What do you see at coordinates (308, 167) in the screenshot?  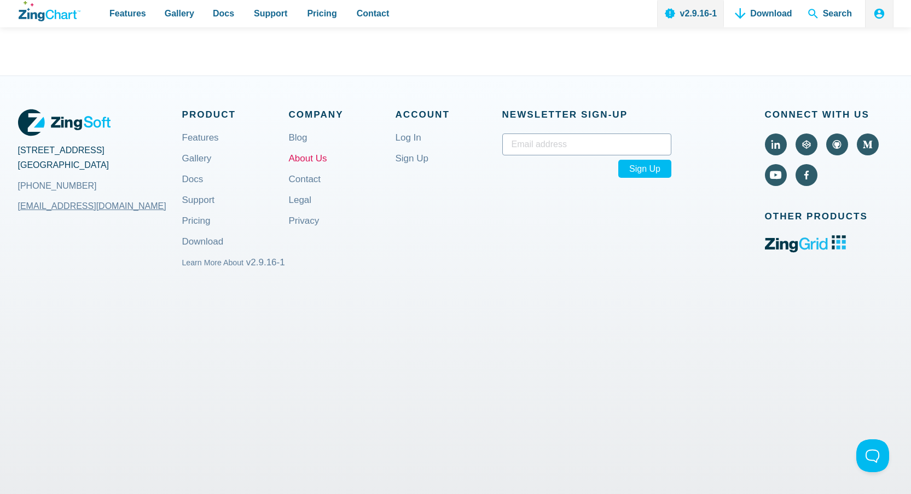 I see `a: About Us` at bounding box center [308, 167].